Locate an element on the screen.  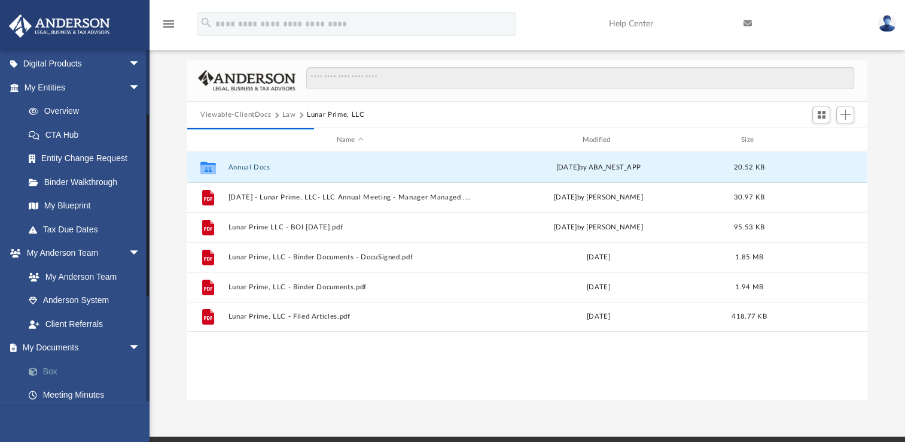
div: Size is located at coordinates (750, 140).